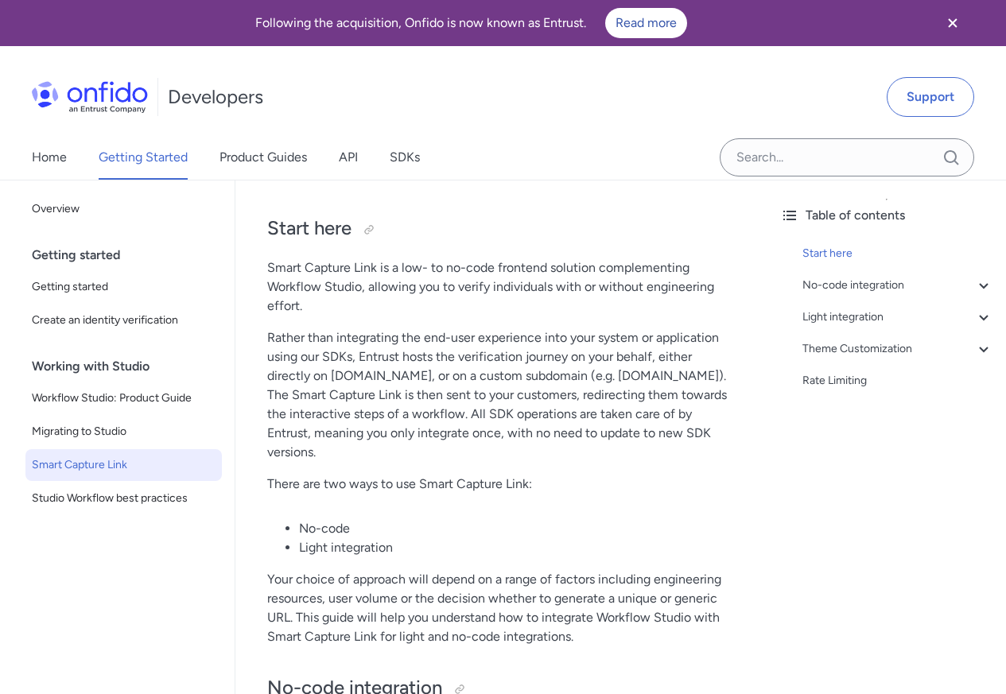  I want to click on button: Close banner, so click(953, 23).